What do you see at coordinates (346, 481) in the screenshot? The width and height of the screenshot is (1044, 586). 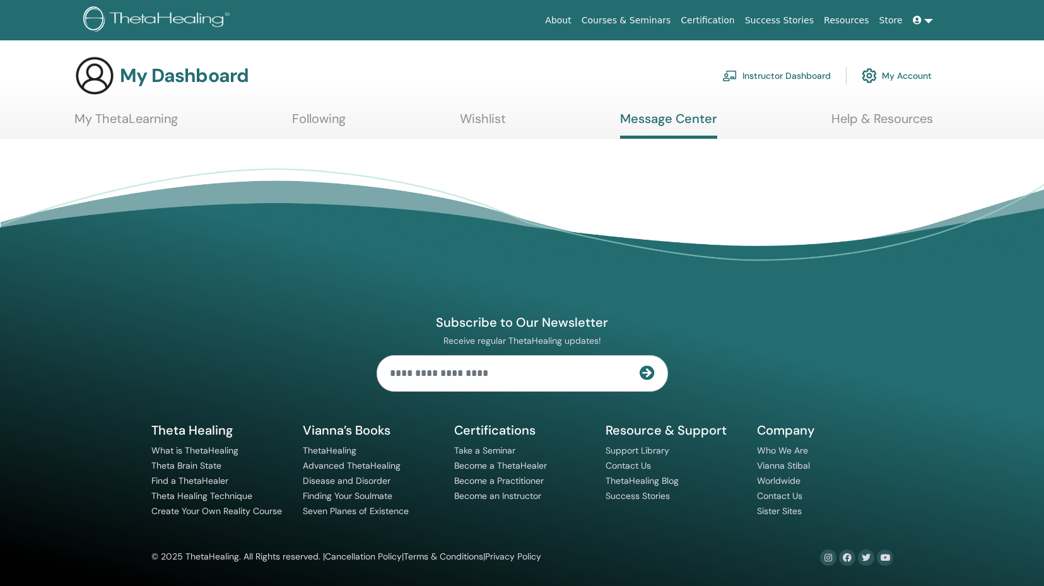 I see `a: Disease and Disorder` at bounding box center [346, 481].